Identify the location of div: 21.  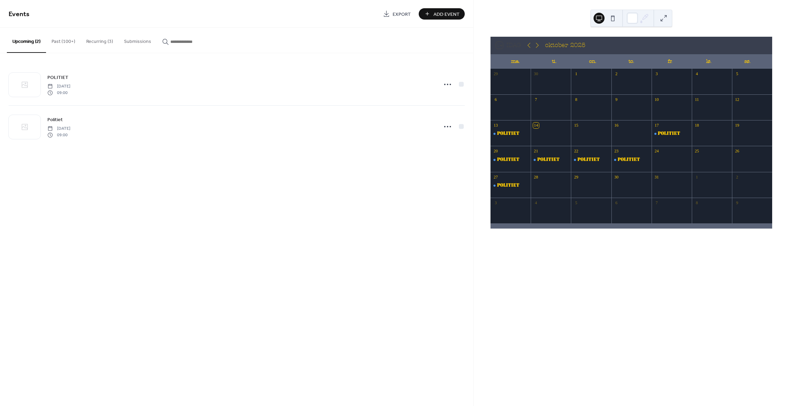
(536, 151).